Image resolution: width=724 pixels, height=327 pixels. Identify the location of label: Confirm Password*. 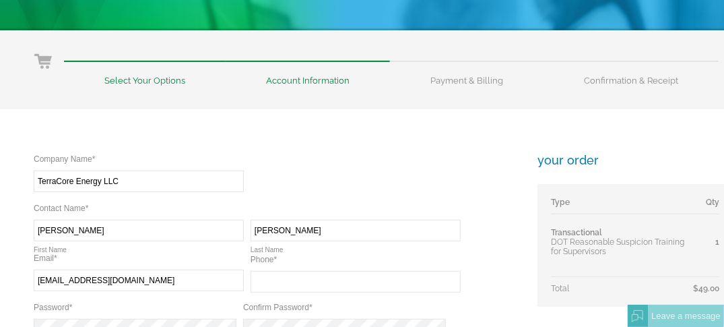
(277, 307).